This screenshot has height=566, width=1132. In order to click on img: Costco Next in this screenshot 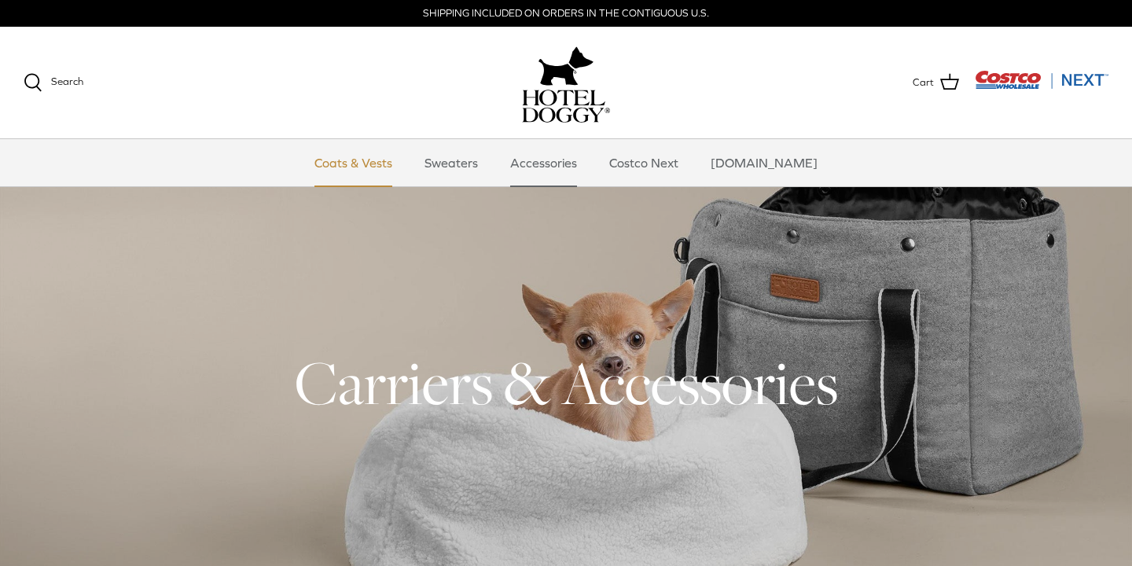, I will do `click(1041, 79)`.